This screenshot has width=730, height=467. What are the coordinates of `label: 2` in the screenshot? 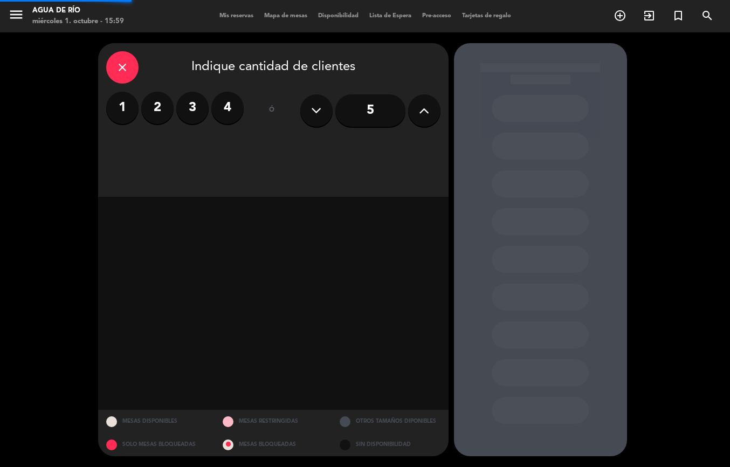 It's located at (157, 108).